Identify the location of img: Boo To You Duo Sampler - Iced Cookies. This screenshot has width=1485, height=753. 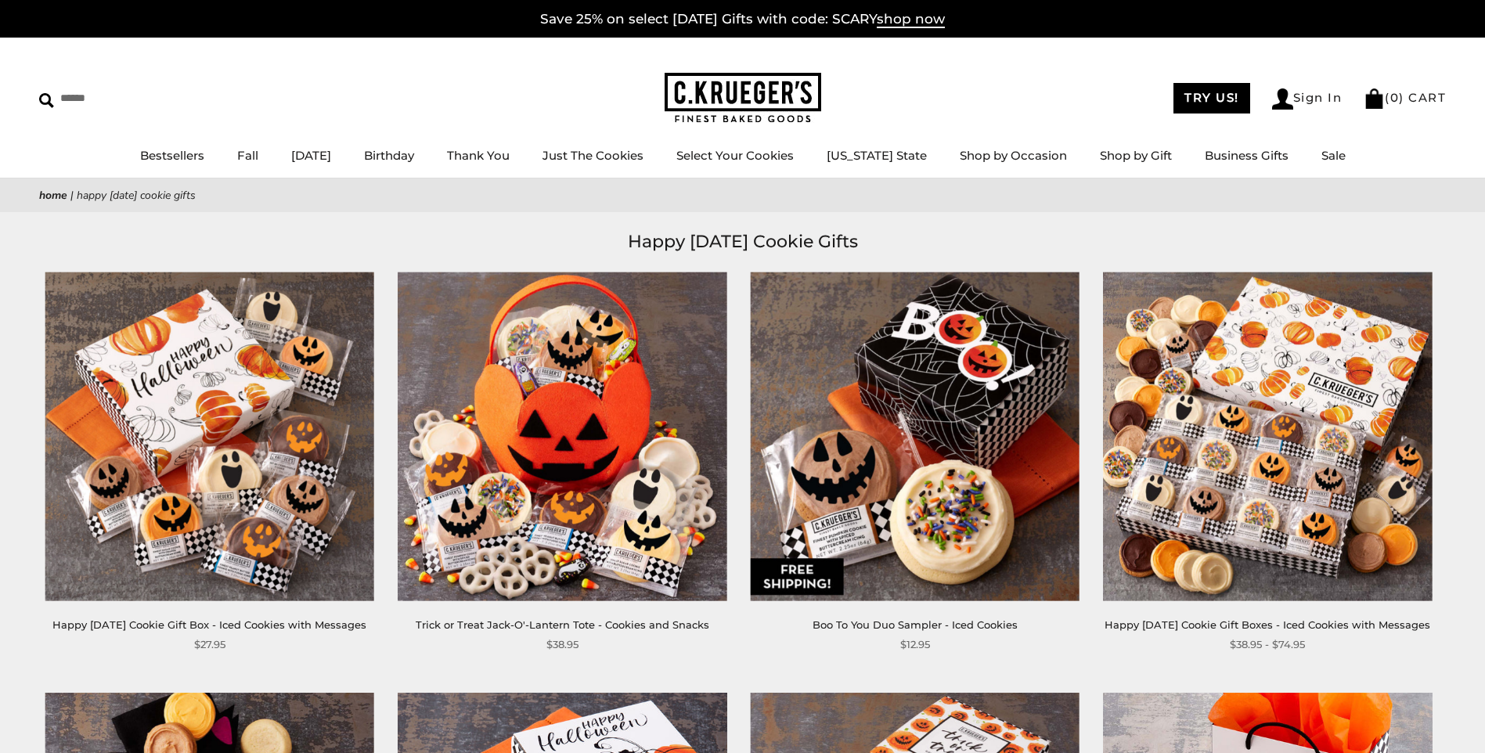
(914, 436).